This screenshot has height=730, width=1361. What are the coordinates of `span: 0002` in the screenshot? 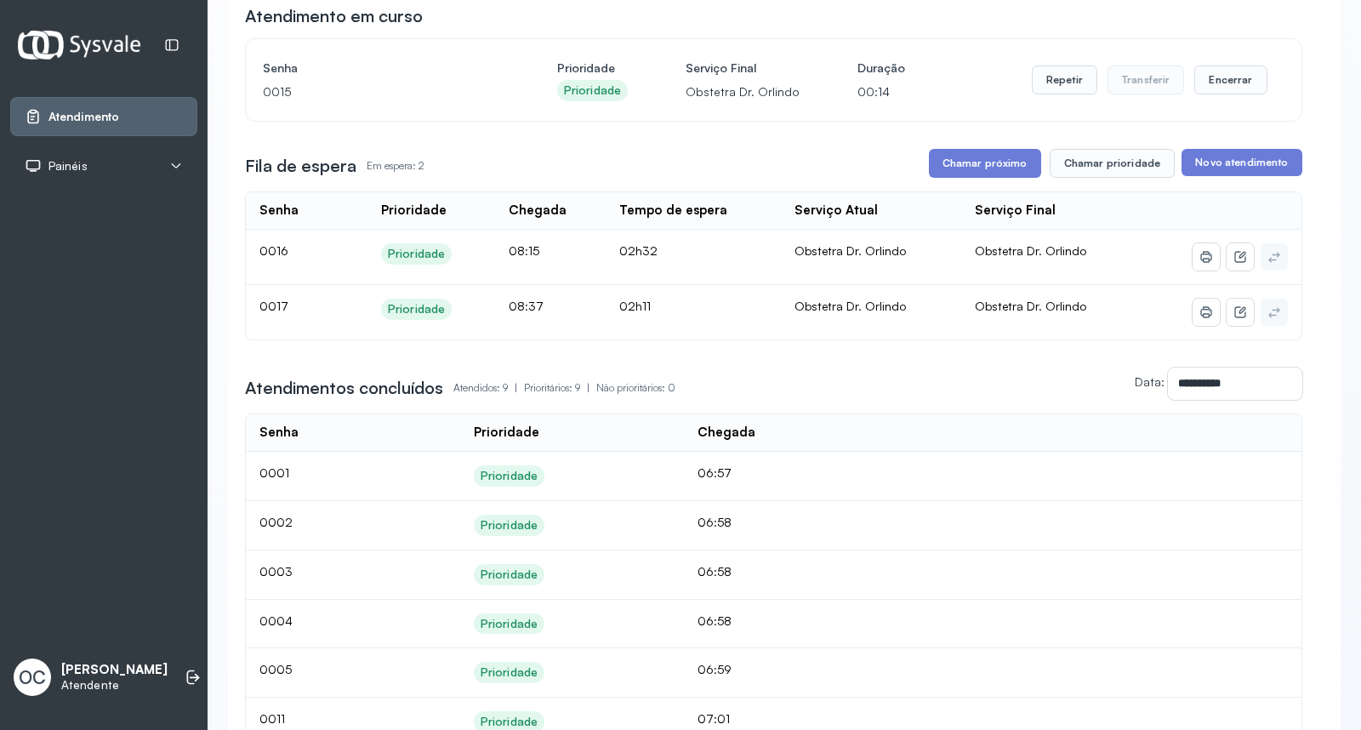 It's located at (276, 521).